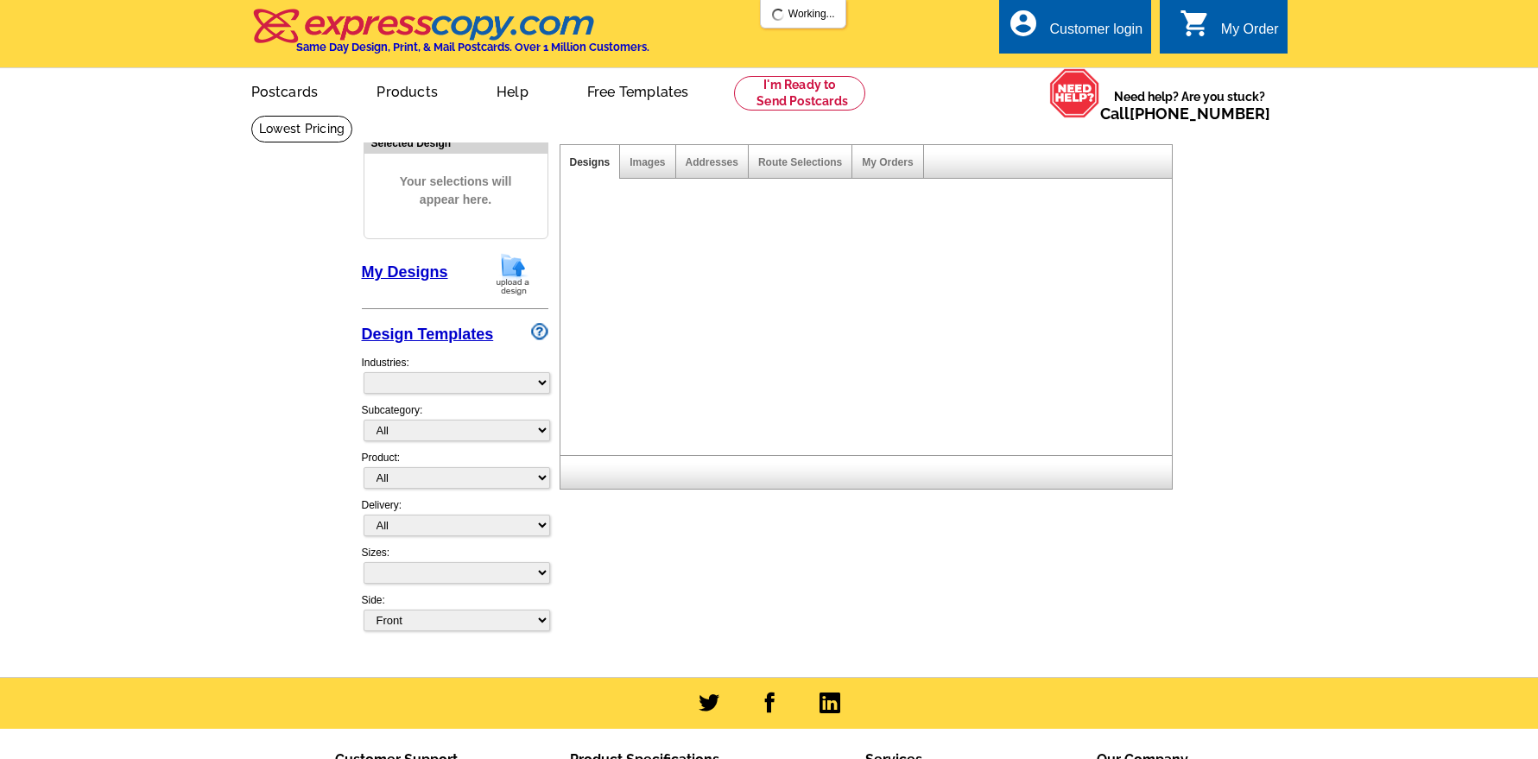  Describe the element at coordinates (1023, 23) in the screenshot. I see `i: account_circle` at that location.